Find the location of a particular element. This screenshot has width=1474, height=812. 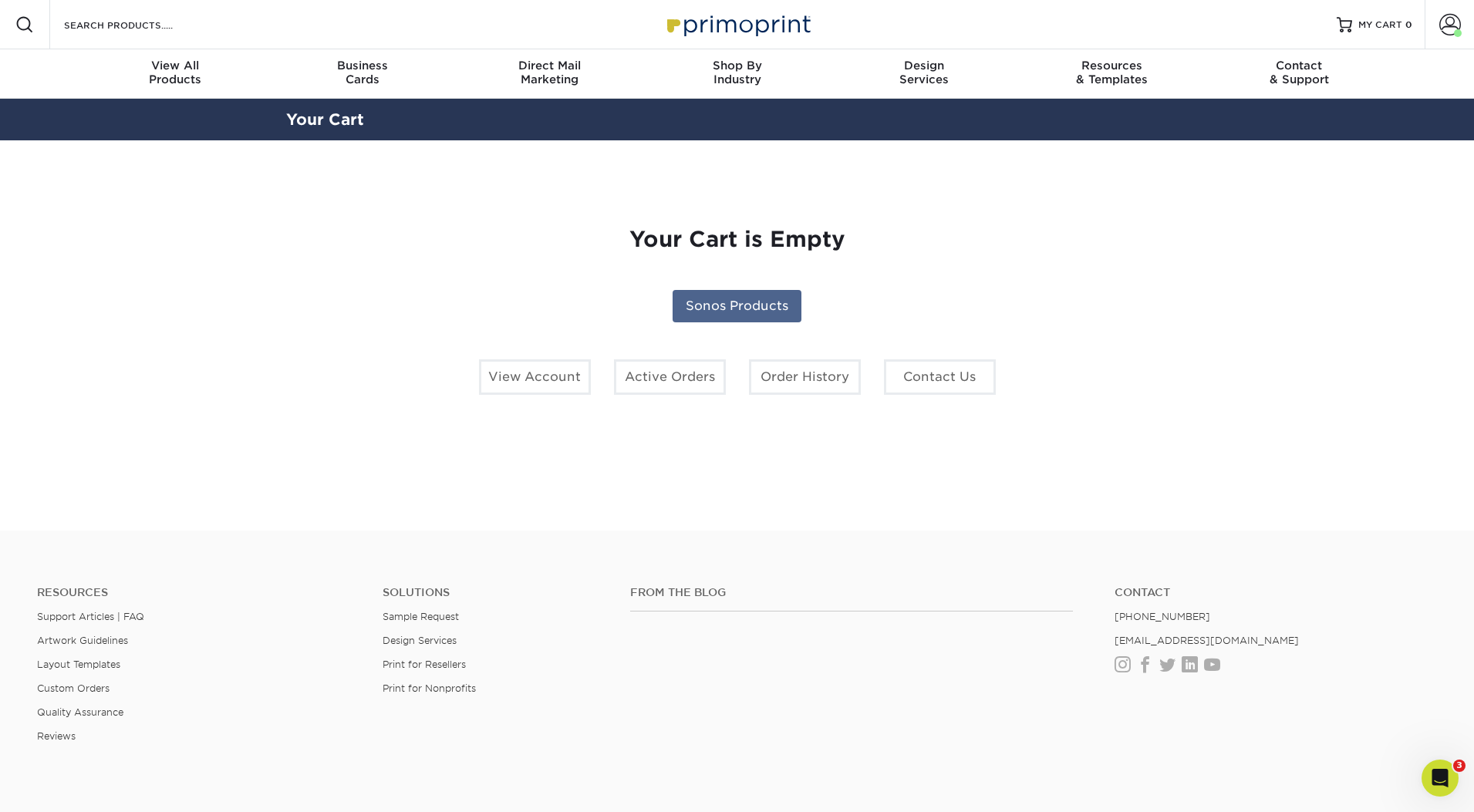

h1: Your Cart is Empty is located at coordinates (737, 239).